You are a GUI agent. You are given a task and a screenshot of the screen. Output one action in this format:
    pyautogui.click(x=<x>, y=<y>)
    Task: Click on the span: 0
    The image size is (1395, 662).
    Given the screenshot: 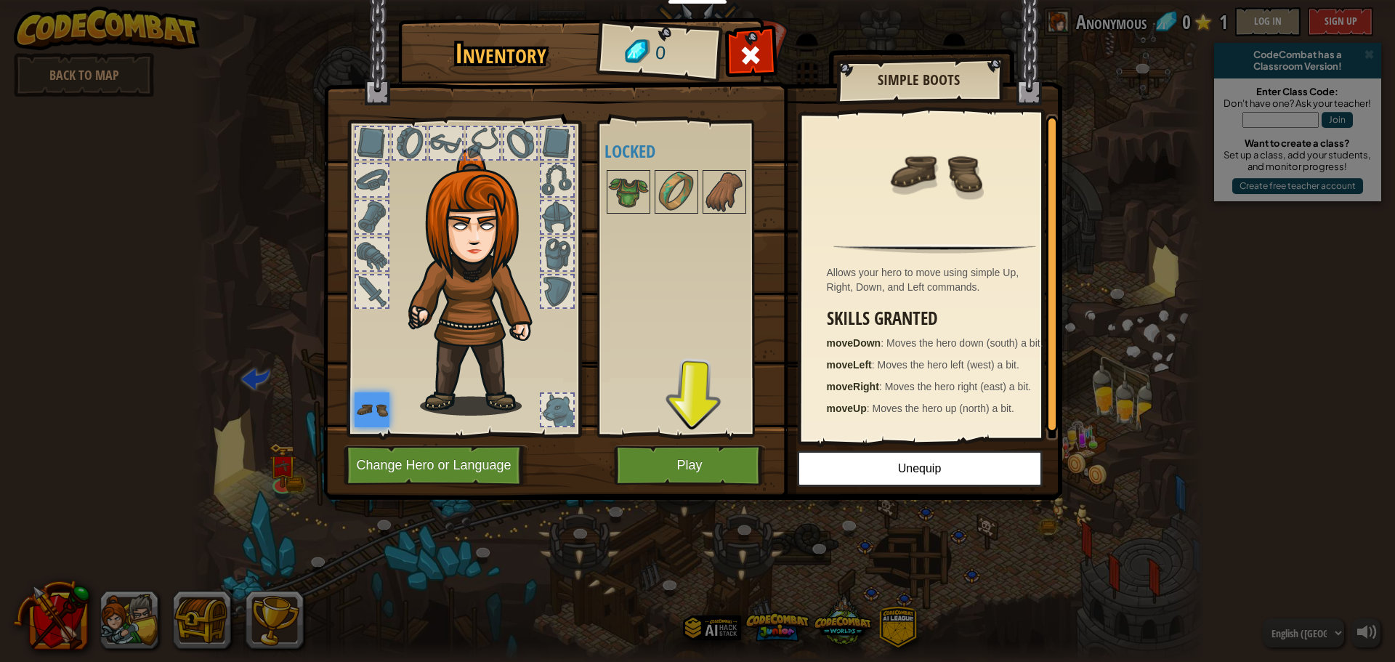 What is the action you would take?
    pyautogui.click(x=660, y=53)
    